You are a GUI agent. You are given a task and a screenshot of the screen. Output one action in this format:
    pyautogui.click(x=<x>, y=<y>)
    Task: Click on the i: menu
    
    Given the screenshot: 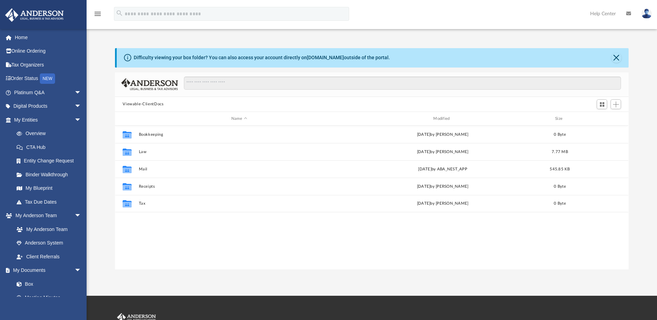 What is the action you would take?
    pyautogui.click(x=98, y=14)
    